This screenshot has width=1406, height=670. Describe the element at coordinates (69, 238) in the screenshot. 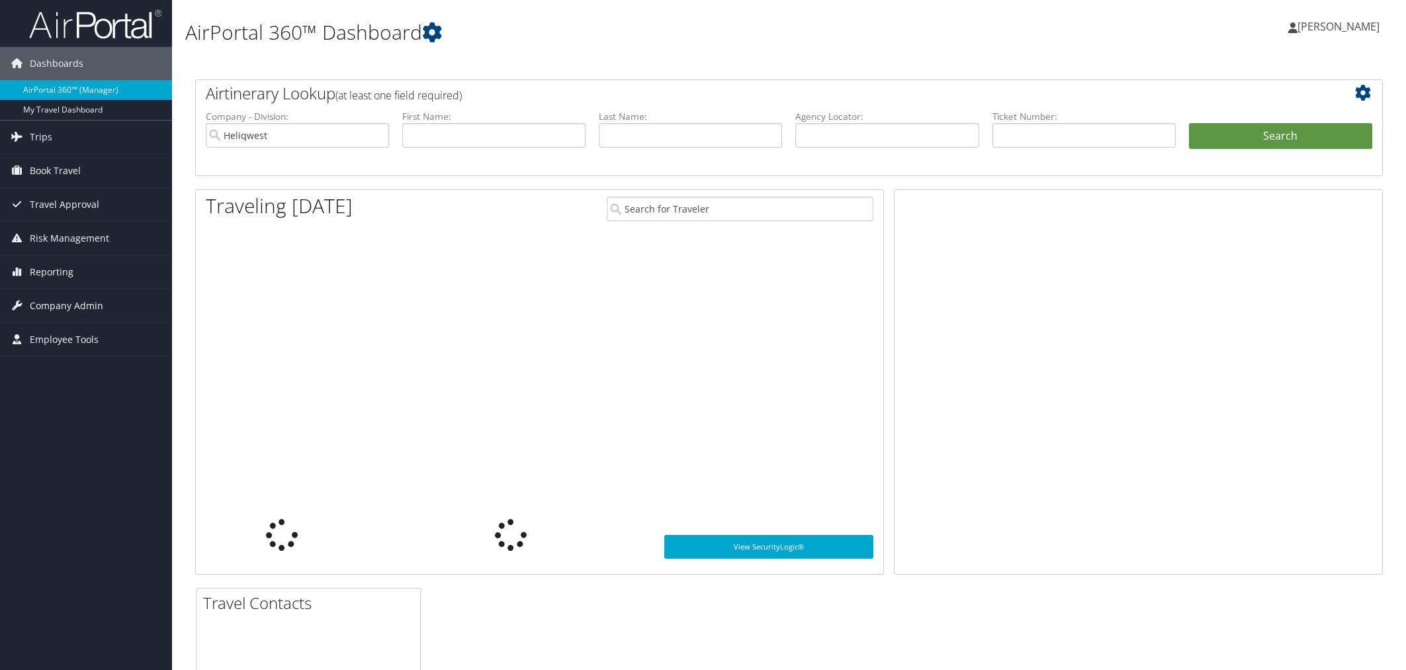

I see `span: Risk Management` at that location.